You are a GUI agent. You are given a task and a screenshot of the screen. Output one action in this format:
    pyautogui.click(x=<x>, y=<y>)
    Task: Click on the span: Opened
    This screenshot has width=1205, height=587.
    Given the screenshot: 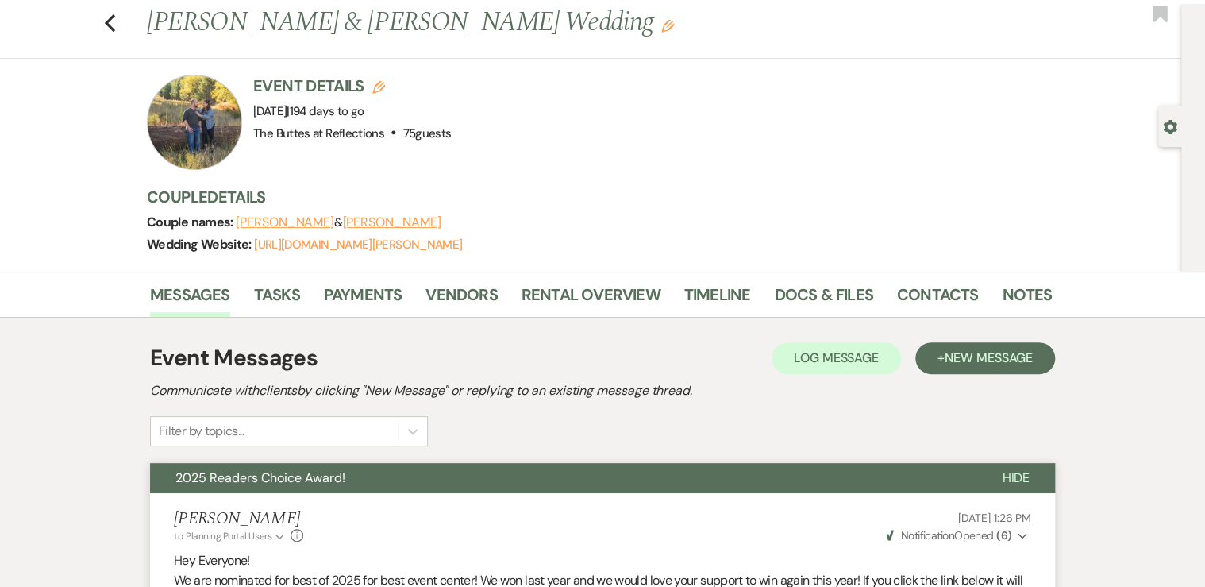 What is the action you would take?
    pyautogui.click(x=949, y=535)
    